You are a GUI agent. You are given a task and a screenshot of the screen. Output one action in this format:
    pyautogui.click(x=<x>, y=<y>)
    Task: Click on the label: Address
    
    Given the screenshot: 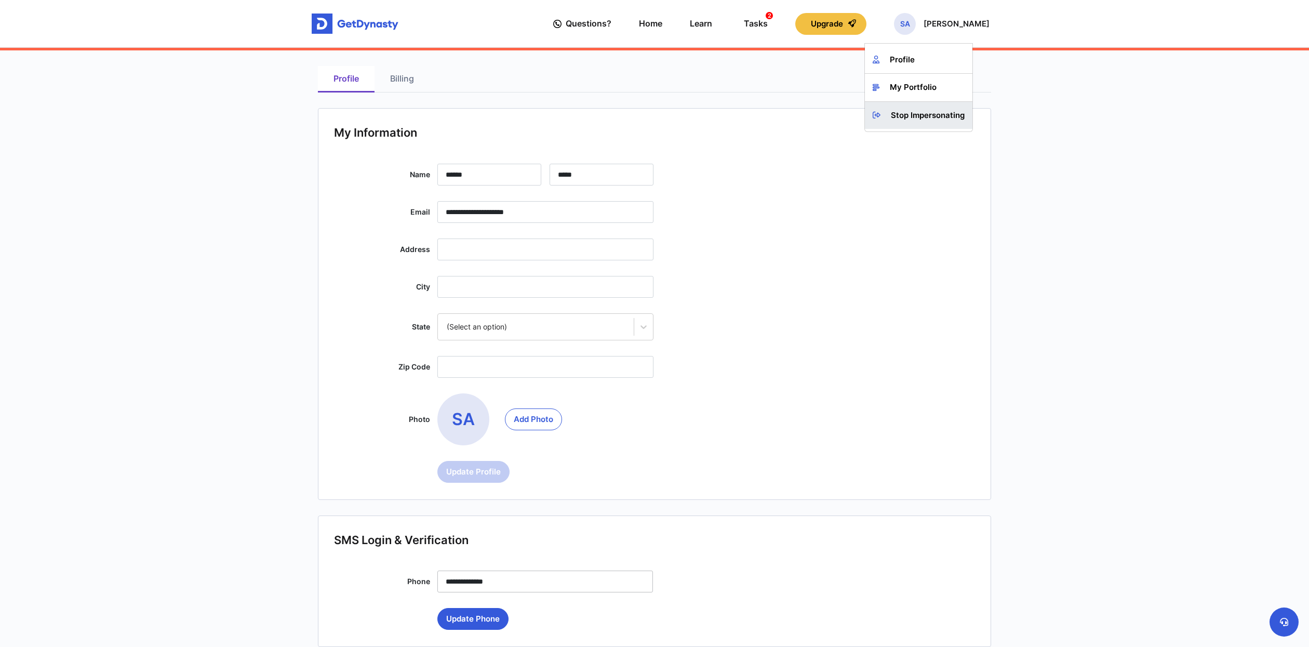 What is the action you would take?
    pyautogui.click(x=382, y=249)
    